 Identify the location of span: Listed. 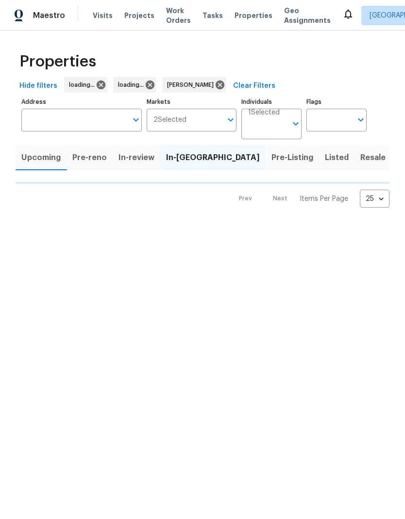
(336, 158).